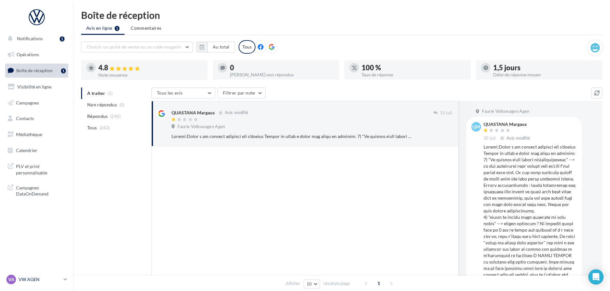  Describe the element at coordinates (37, 169) in the screenshot. I see `a: PLV et print personnalisable` at that location.